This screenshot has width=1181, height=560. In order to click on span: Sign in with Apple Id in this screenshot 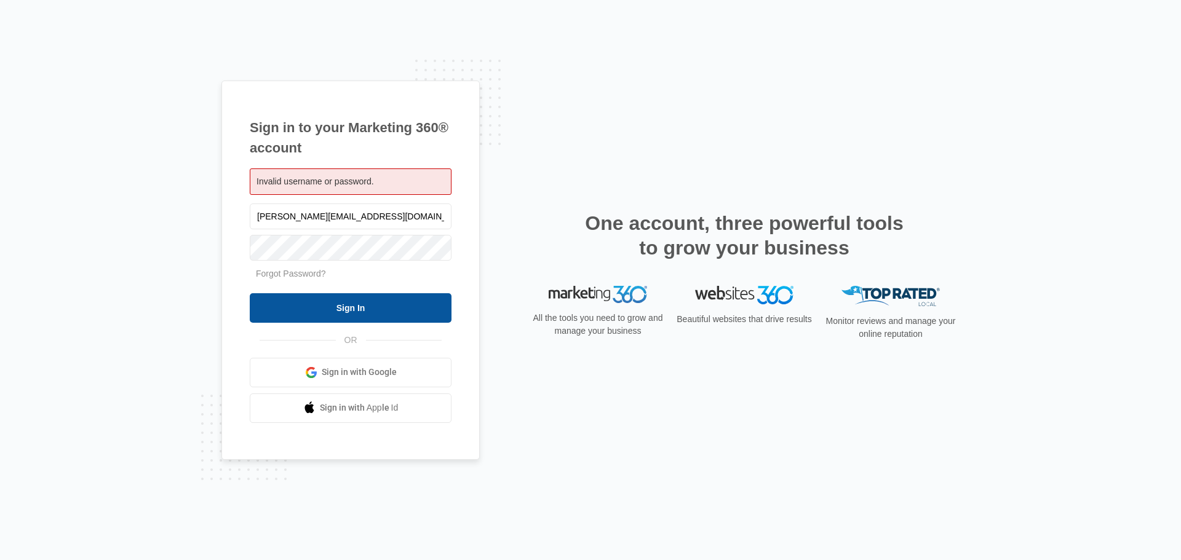, I will do `click(359, 408)`.